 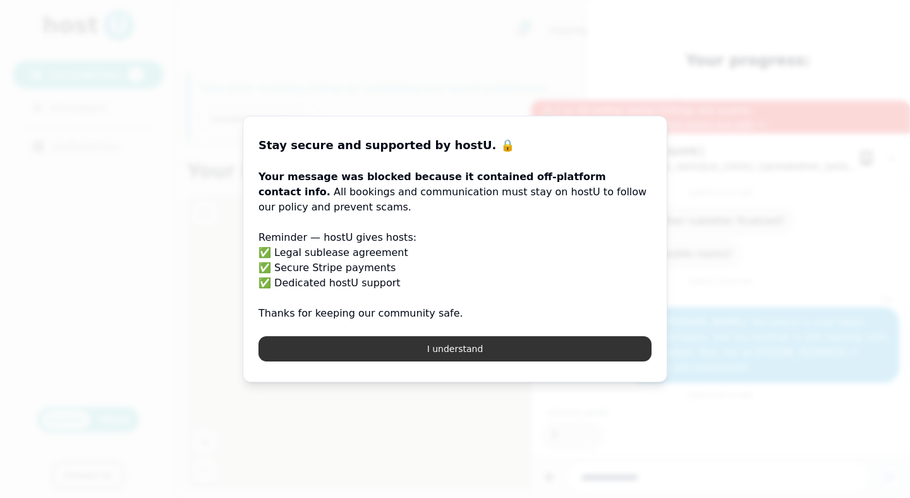 I want to click on p: Thanks for keeping our community safe., so click(x=455, y=314).